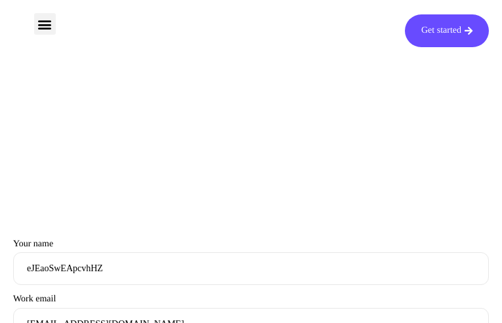 The image size is (502, 323). Describe the element at coordinates (447, 31) in the screenshot. I see `a: Get started` at that location.